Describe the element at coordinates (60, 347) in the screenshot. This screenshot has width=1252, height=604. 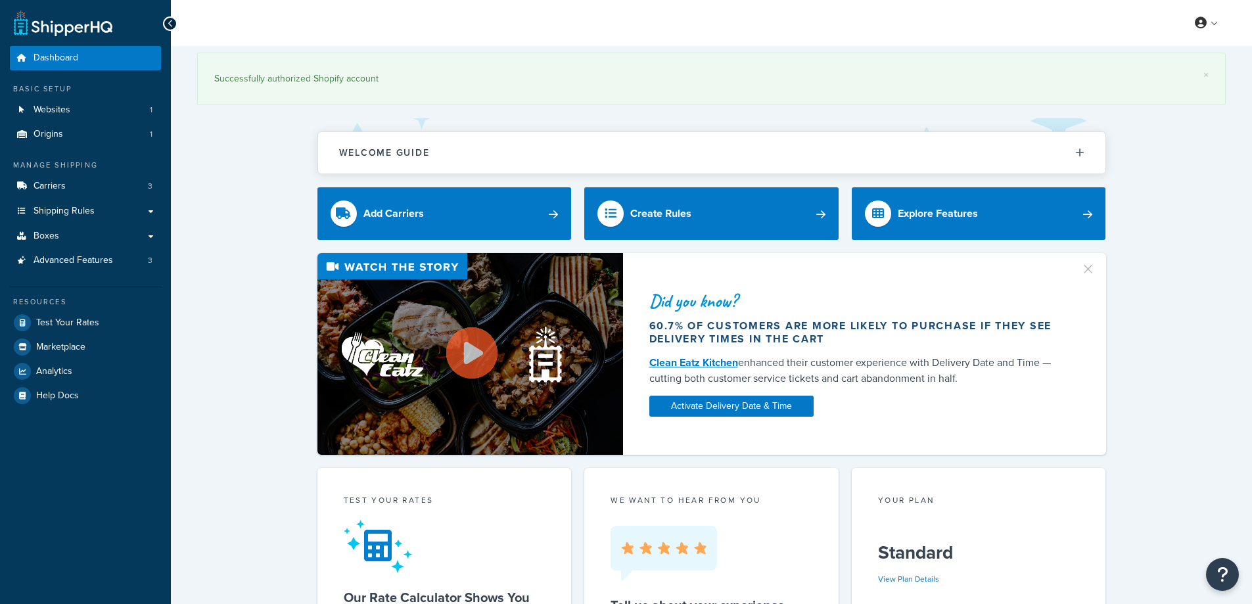
I see `span: Marketplace` at that location.